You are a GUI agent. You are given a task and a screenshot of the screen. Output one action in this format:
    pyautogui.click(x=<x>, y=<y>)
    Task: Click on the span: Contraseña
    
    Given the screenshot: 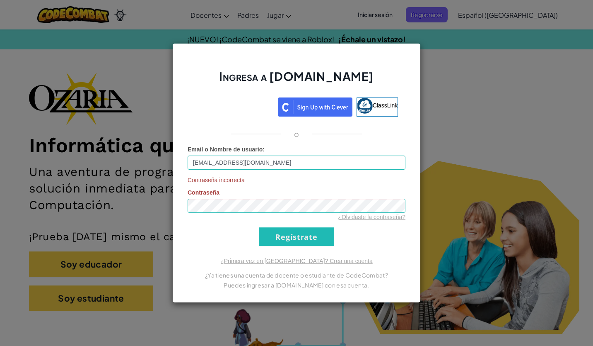 What is the action you would take?
    pyautogui.click(x=203, y=192)
    